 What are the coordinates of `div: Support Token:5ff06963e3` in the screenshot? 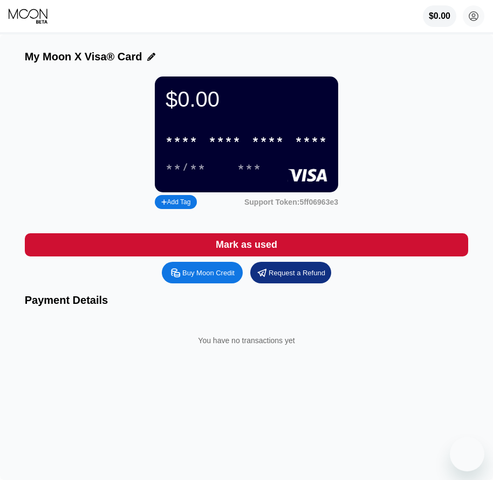 It's located at (291, 202).